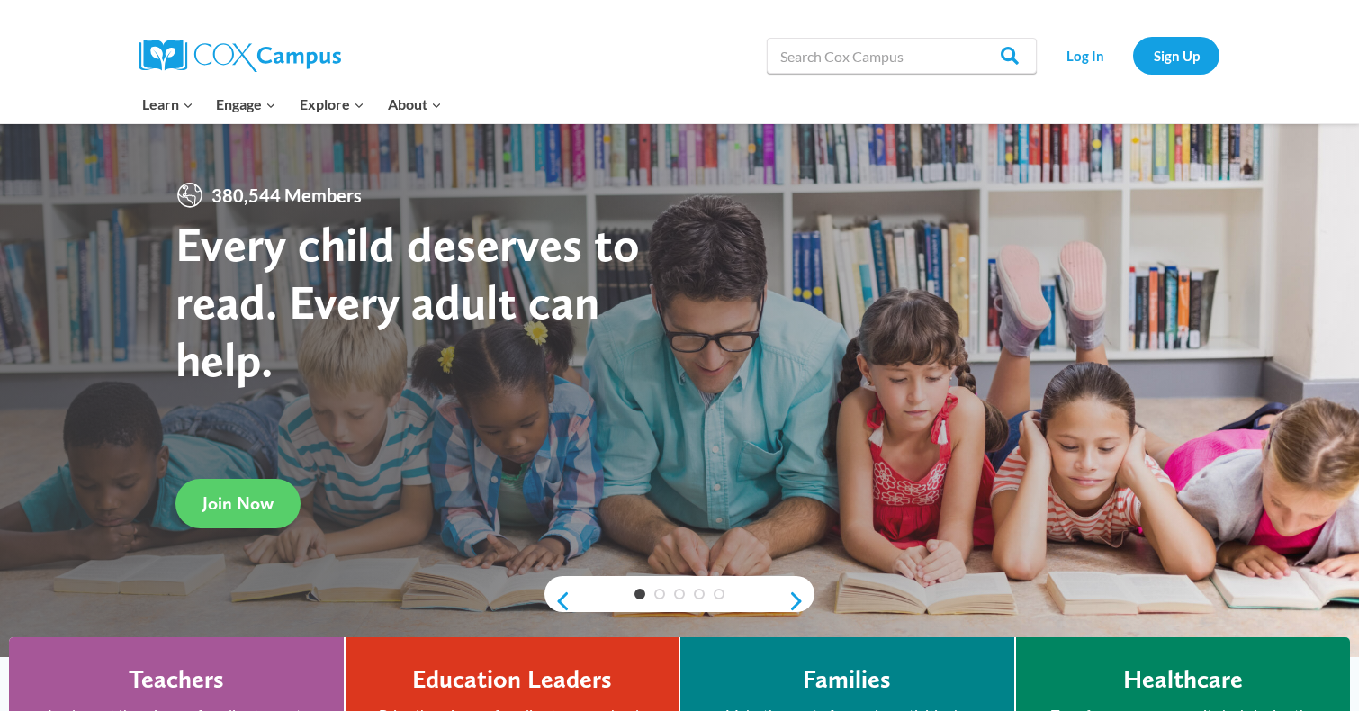 This screenshot has width=1359, height=711. I want to click on span: 380,544 Members, so click(286, 195).